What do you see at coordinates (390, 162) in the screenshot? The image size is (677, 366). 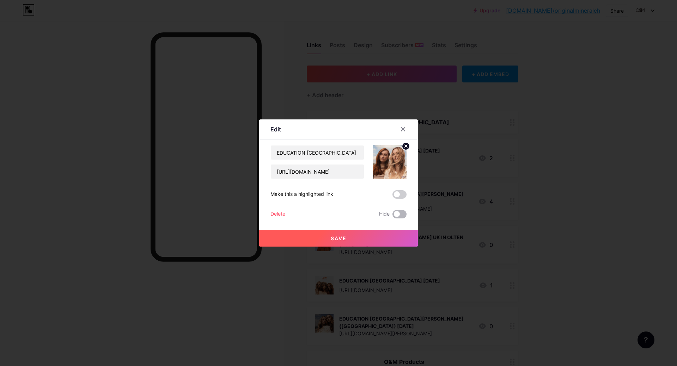 I see `img: link_thumbnail` at bounding box center [390, 162].